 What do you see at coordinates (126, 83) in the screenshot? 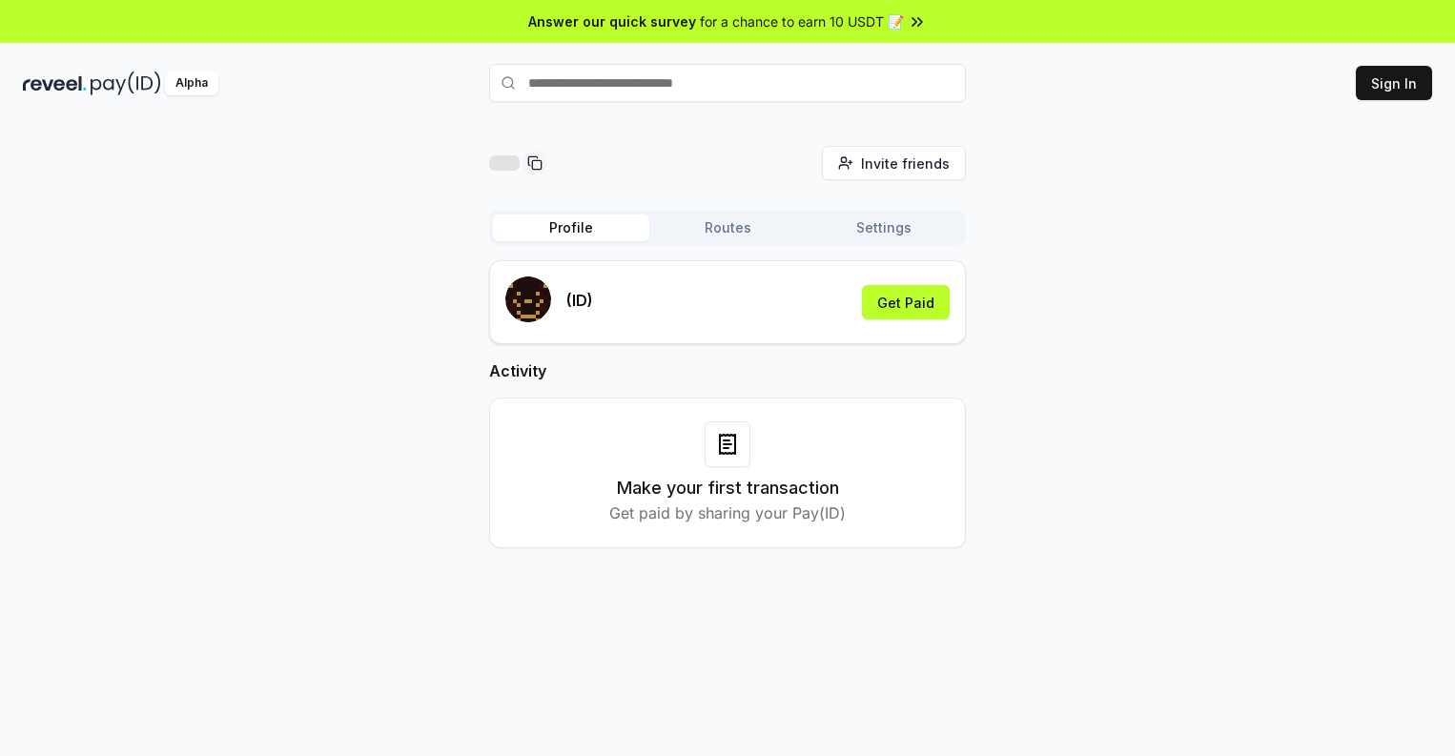
I see `img: pay_id` at bounding box center [126, 83].